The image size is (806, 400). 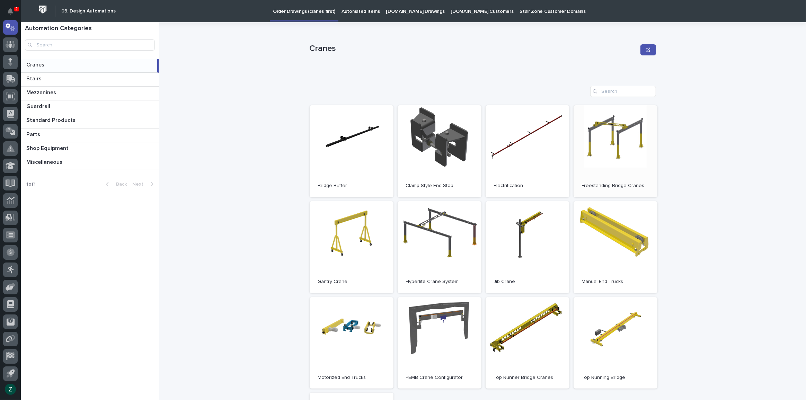 What do you see at coordinates (10, 11) in the screenshot?
I see `button: Notifications` at bounding box center [10, 11].